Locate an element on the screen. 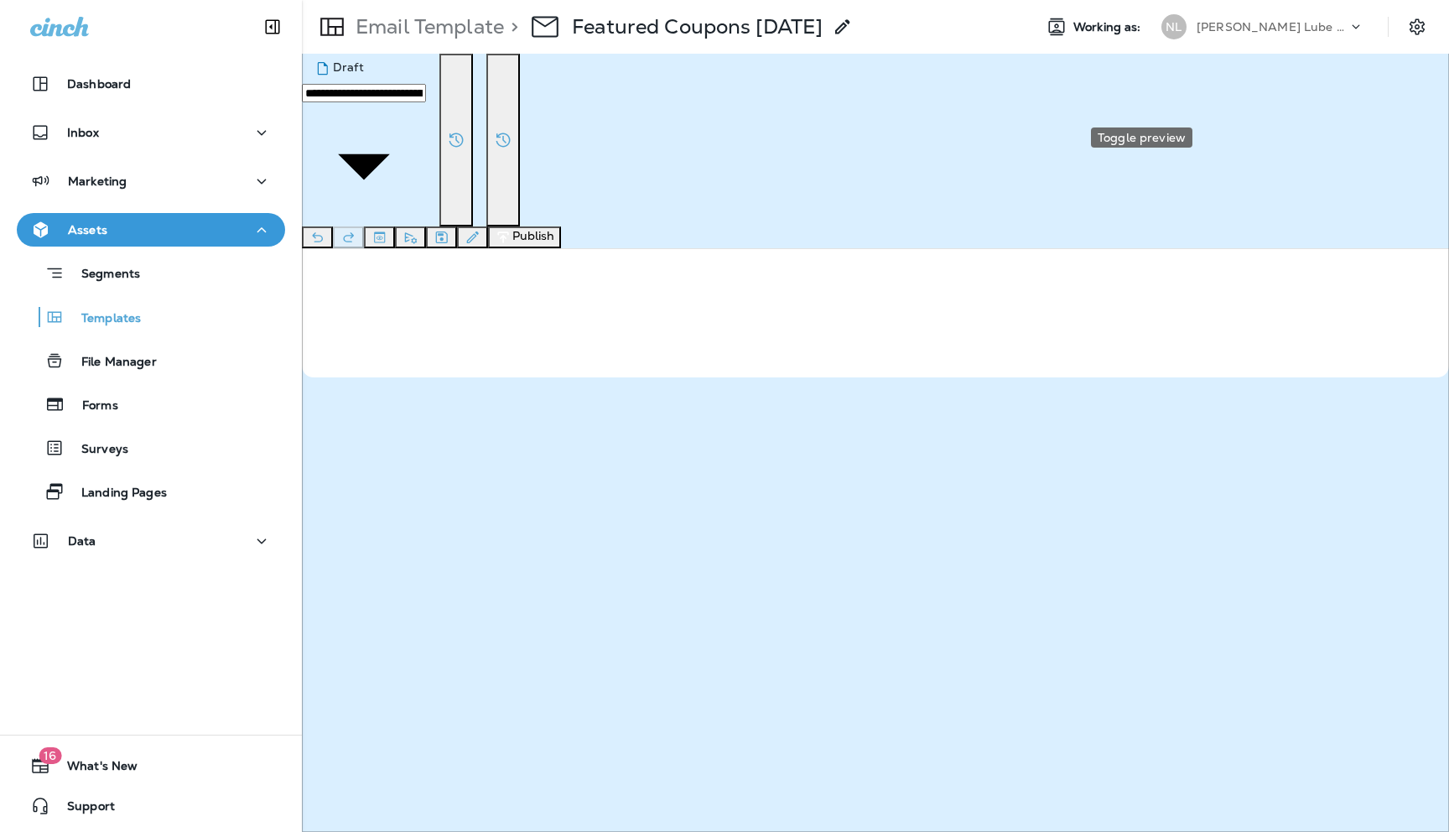 Image resolution: width=1449 pixels, height=832 pixels. p: Email Template is located at coordinates (426, 27).